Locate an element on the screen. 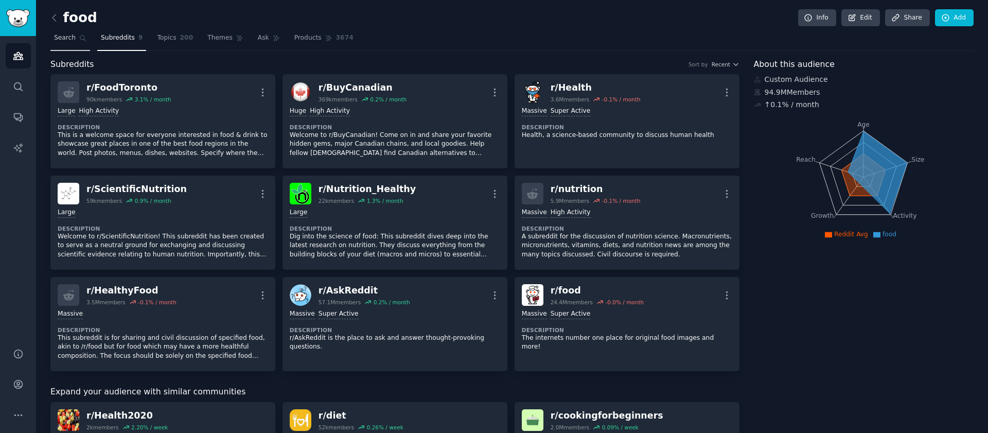 Image resolution: width=988 pixels, height=433 pixels. span: Expand your audience with similar communities is located at coordinates (148, 391).